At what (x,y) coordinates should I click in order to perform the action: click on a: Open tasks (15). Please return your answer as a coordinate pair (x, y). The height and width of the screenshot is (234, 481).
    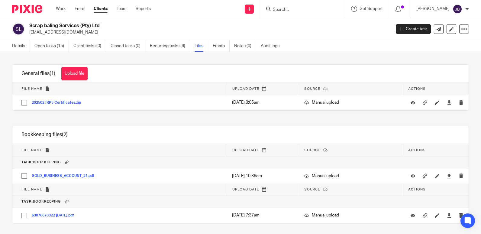
    Looking at the image, I should click on (52, 46).